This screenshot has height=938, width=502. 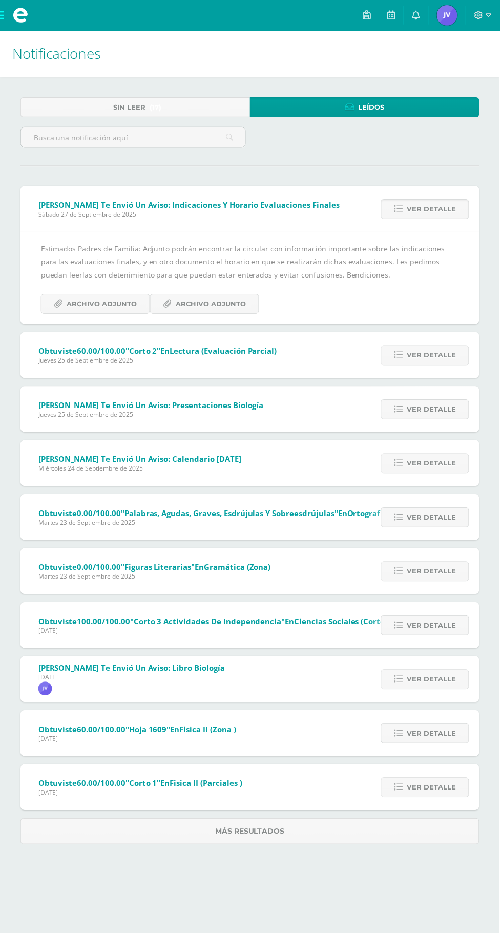 What do you see at coordinates (143, 787) in the screenshot?
I see `span: "corto 1"` at bounding box center [143, 787].